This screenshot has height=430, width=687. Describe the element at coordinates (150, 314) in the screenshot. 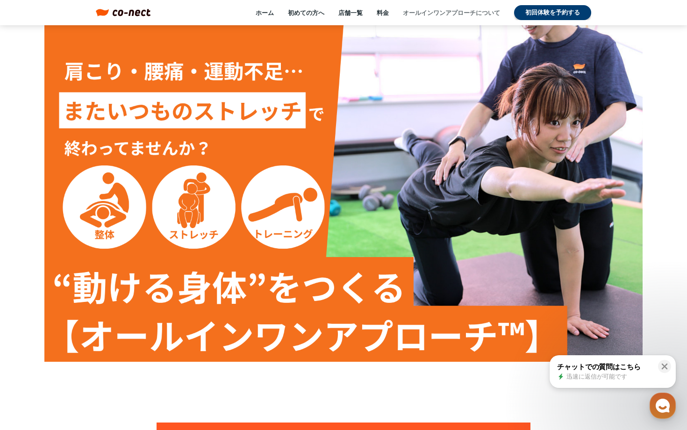

I see `span: 設定` at that location.